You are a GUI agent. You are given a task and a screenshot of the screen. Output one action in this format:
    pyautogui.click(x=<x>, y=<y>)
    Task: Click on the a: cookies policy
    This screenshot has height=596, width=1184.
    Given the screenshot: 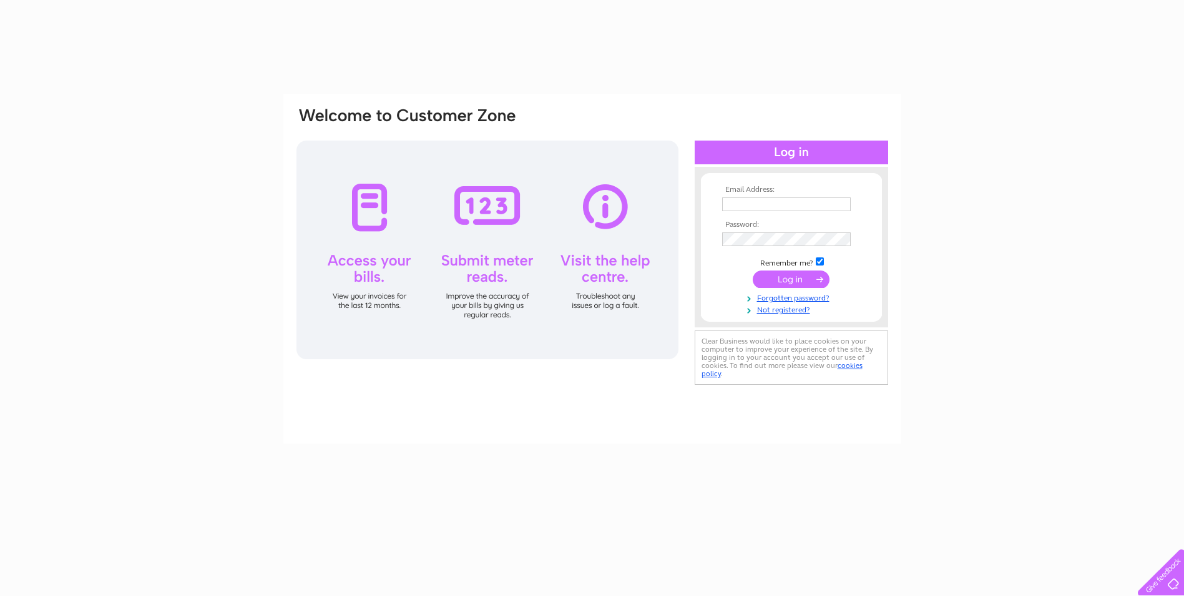 What is the action you would take?
    pyautogui.click(x=782, y=369)
    